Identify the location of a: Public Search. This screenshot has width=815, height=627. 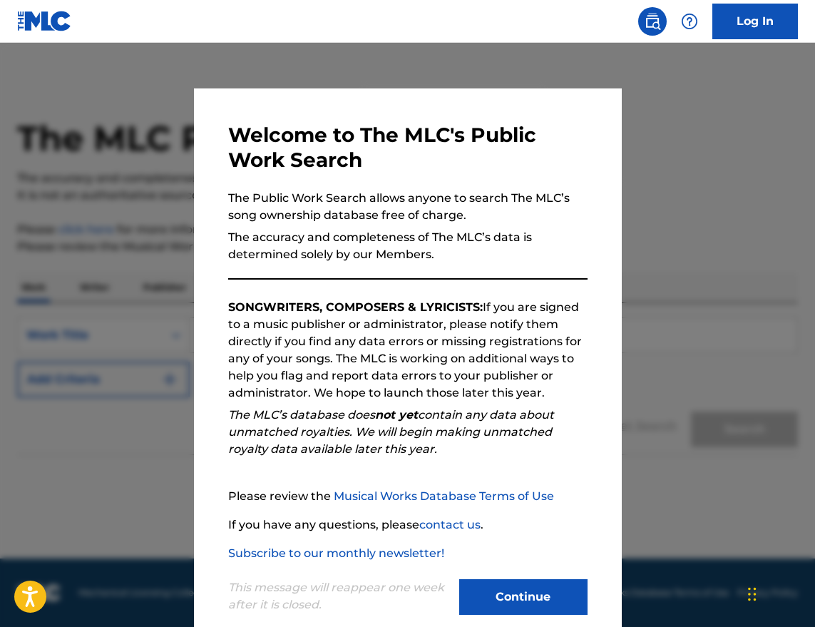
(652, 21).